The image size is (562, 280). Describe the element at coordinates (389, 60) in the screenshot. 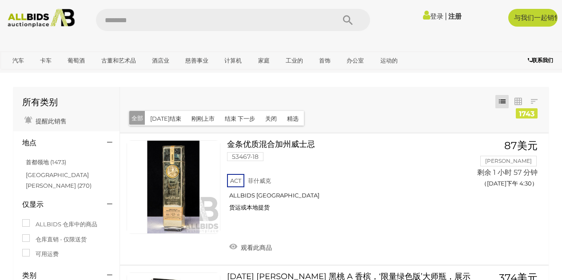

I see `font: 运动的` at that location.